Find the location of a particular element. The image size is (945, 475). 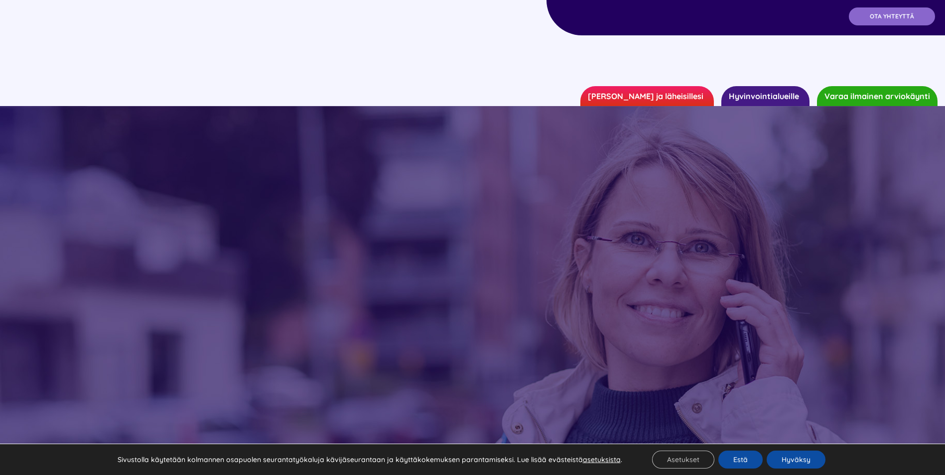

button: asetuksista is located at coordinates (602, 460).